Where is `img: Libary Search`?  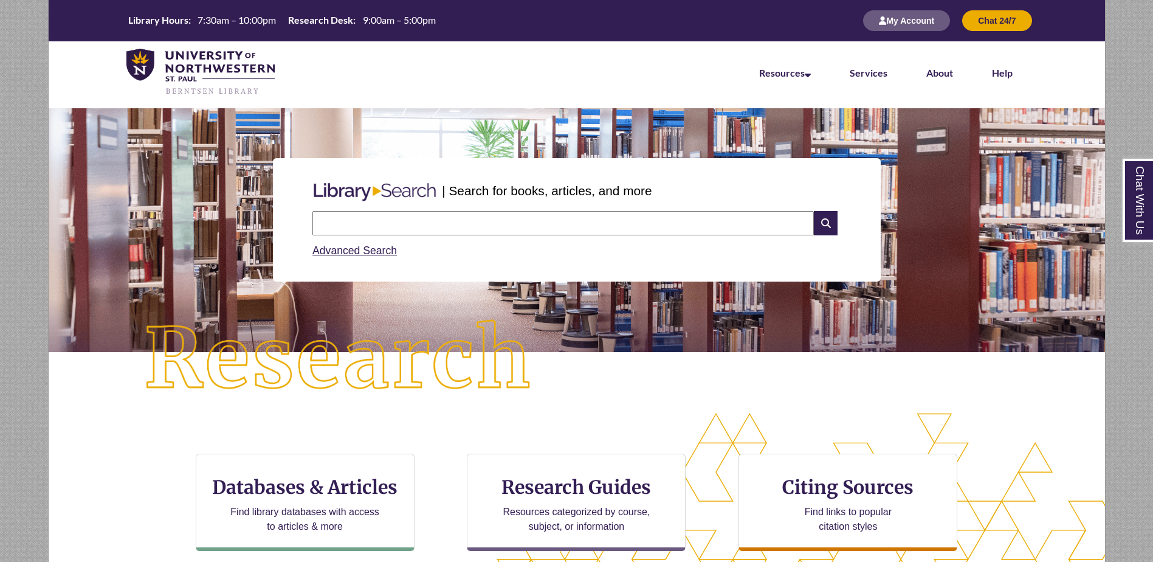 img: Libary Search is located at coordinates (374, 192).